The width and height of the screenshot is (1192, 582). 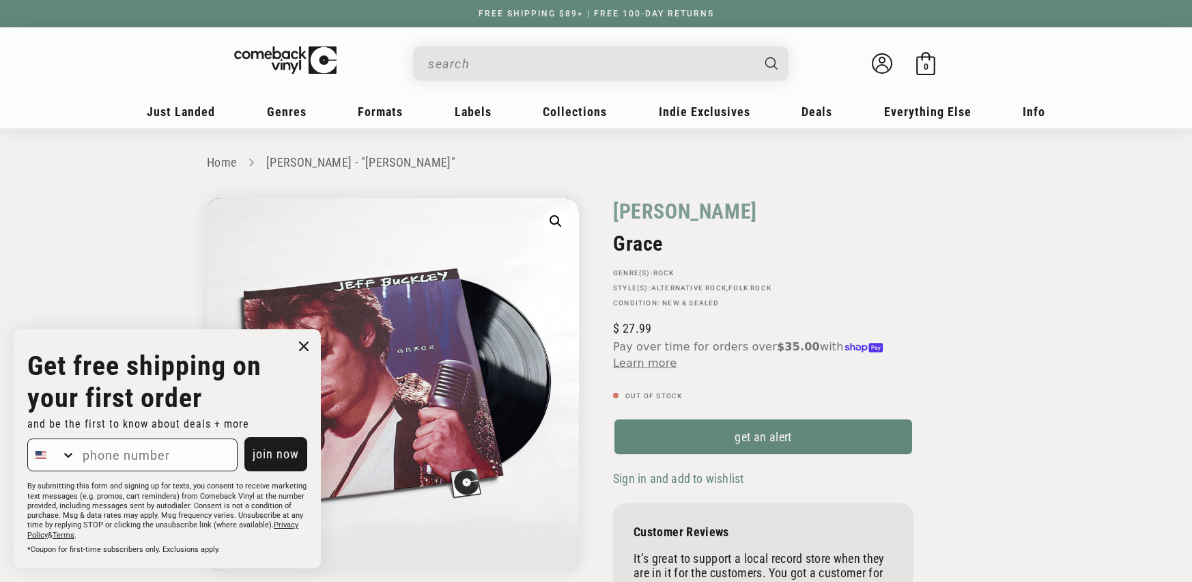 What do you see at coordinates (763, 243) in the screenshot?
I see `h2: Grace` at bounding box center [763, 243].